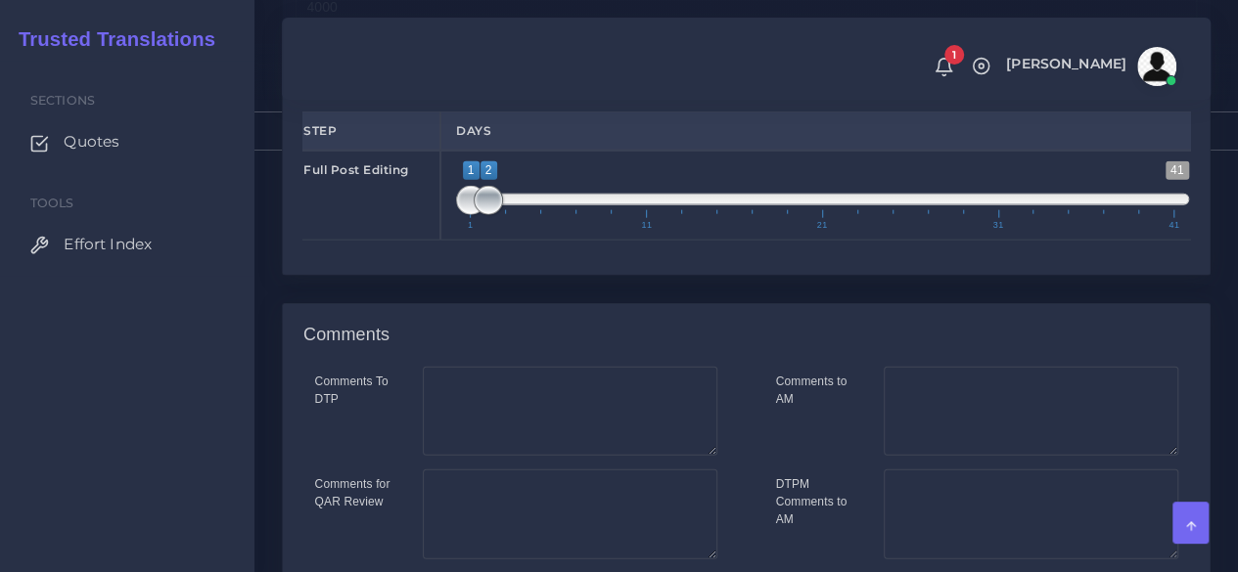 The image size is (1238, 572). I want to click on label: Comments to AM, so click(815, 390).